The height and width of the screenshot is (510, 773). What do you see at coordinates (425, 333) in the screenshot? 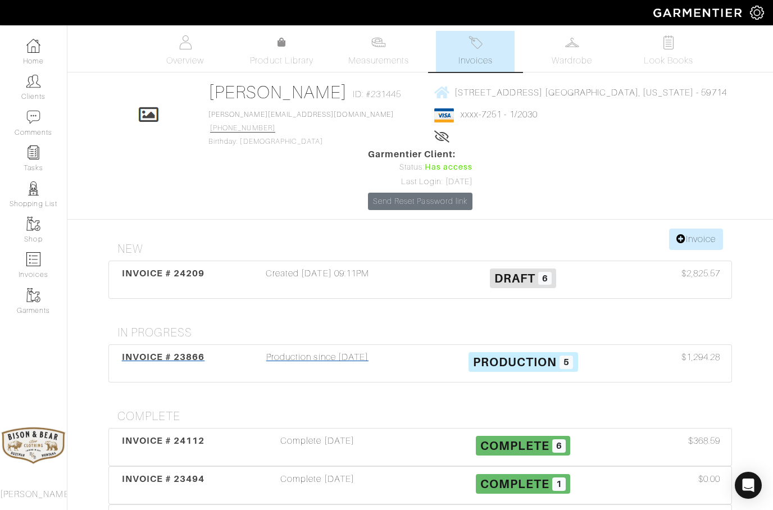
I see `h4: In Progress` at bounding box center [425, 333].